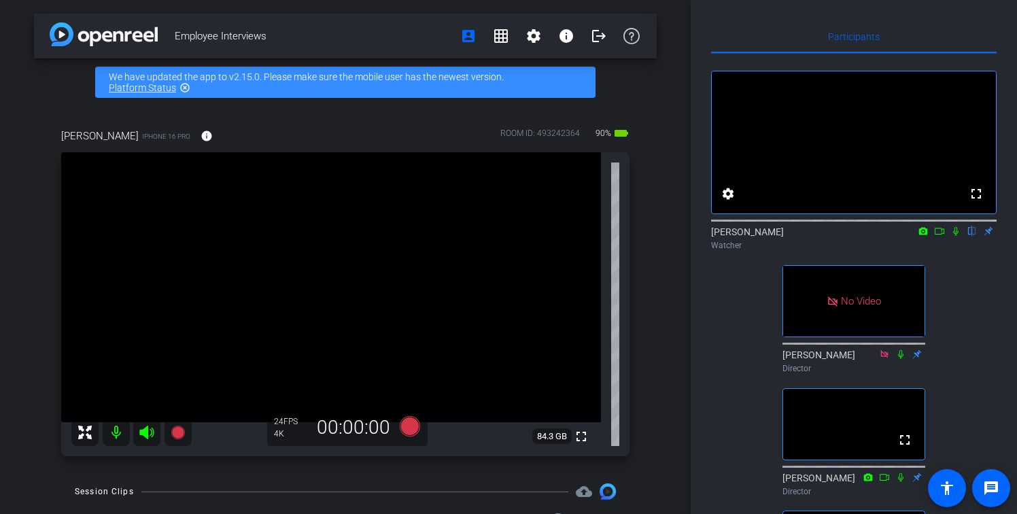 This screenshot has width=1017, height=514. What do you see at coordinates (621, 133) in the screenshot?
I see `mat-icon: battery_std` at bounding box center [621, 133].